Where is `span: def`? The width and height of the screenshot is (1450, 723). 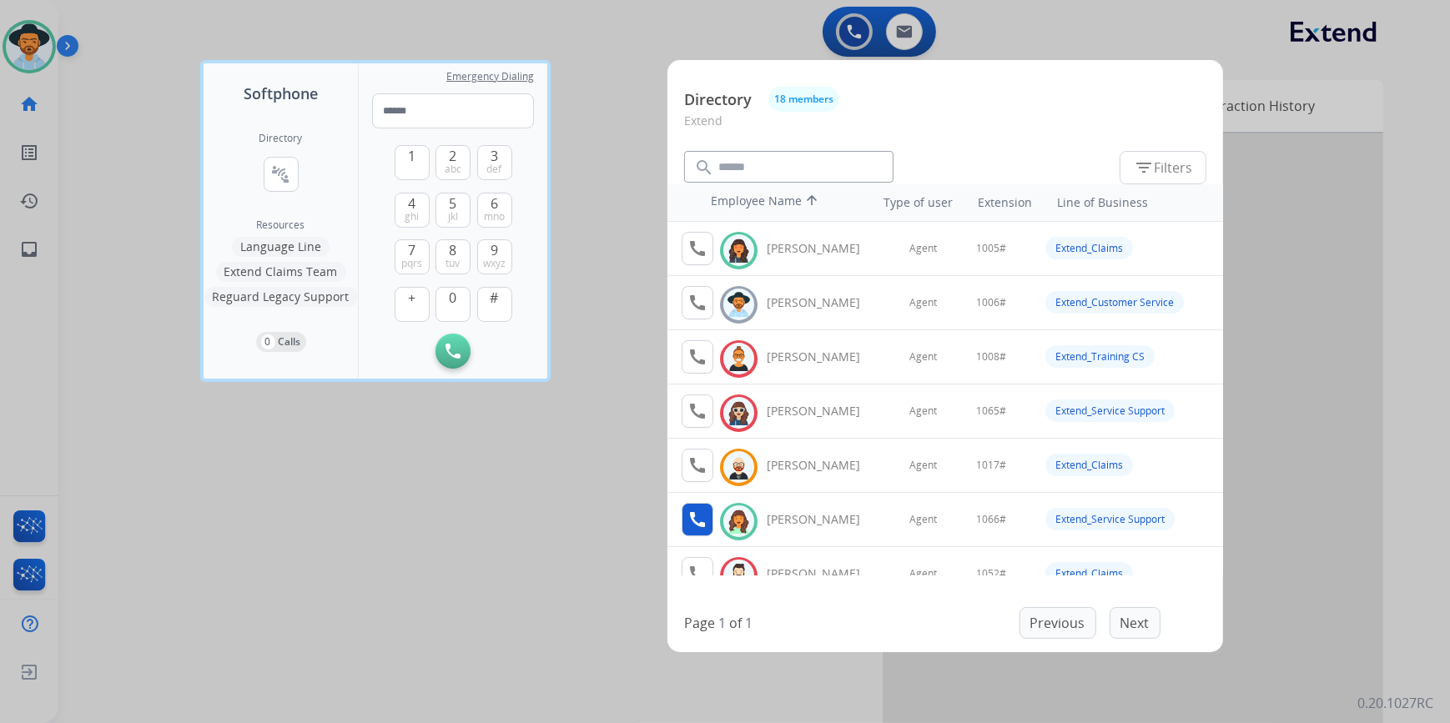
span: def is located at coordinates (495, 169).